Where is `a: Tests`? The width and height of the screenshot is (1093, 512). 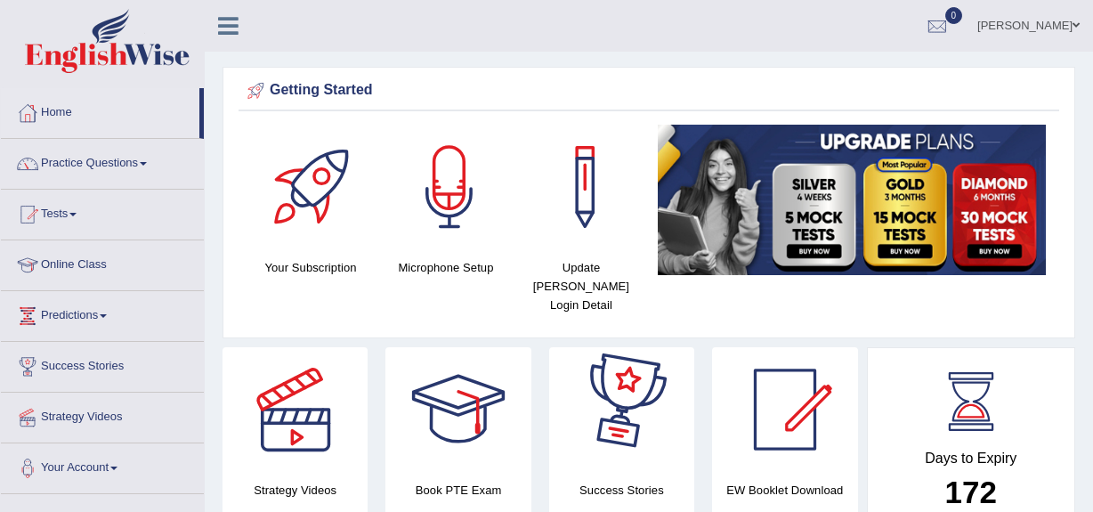
a: Tests is located at coordinates (102, 212).